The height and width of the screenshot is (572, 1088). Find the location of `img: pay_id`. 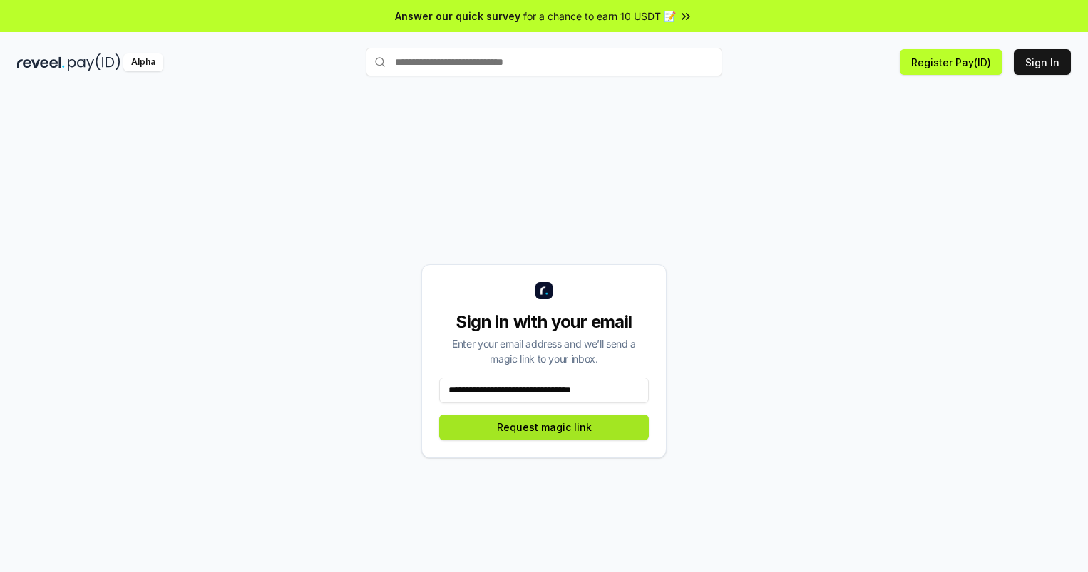

img: pay_id is located at coordinates (94, 62).